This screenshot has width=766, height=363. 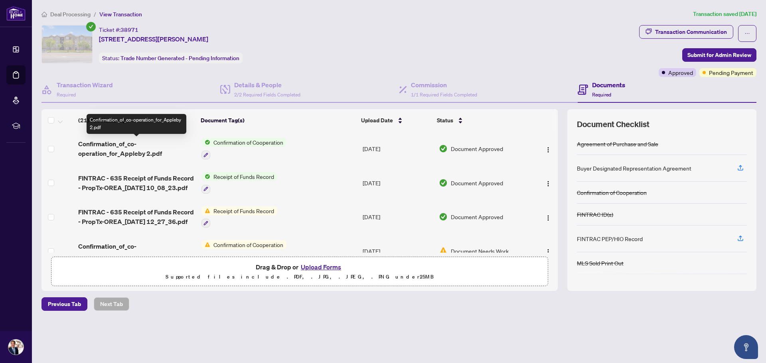 What do you see at coordinates (118, 30) in the screenshot?
I see `div: Ticket #:` at bounding box center [118, 30].